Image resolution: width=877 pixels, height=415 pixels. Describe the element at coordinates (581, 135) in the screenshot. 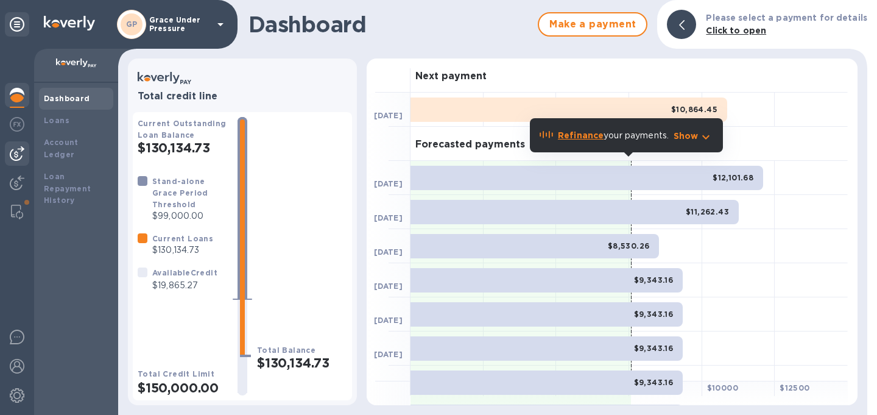

I see `b: Refinance` at that location.